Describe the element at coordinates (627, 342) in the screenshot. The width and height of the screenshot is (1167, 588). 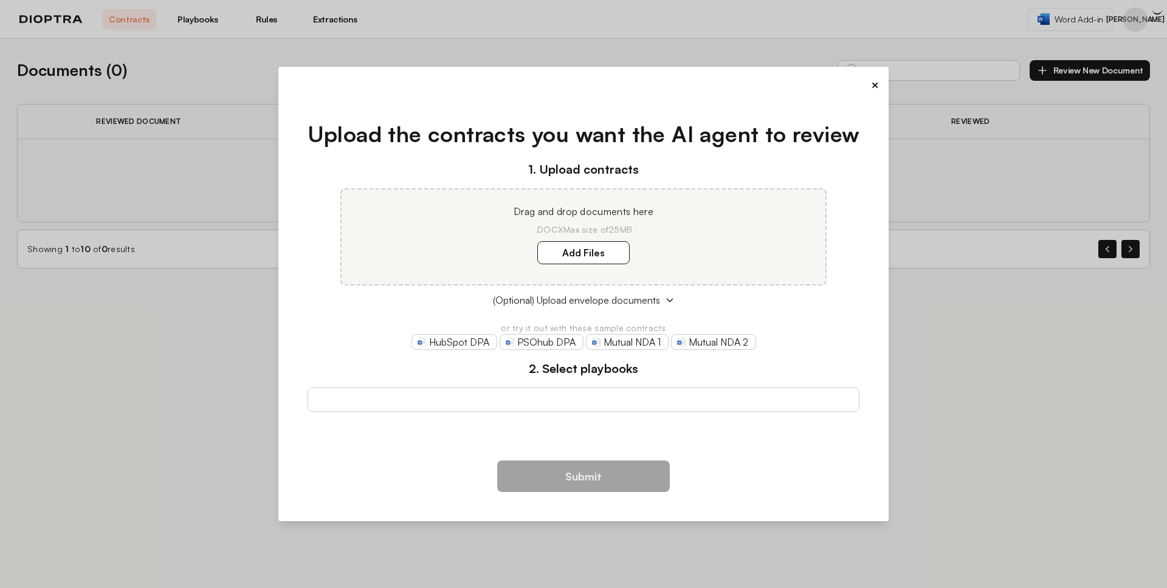
I see `a: Mutual NDA 1` at that location.